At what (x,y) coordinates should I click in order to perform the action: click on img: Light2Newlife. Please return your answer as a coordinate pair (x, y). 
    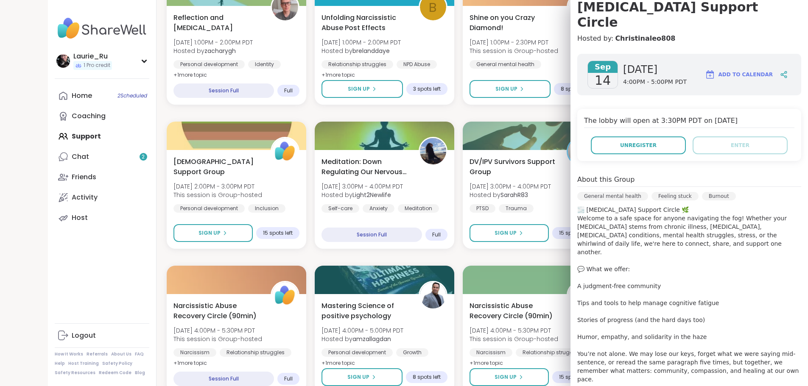
    Looking at the image, I should click on (433, 151).